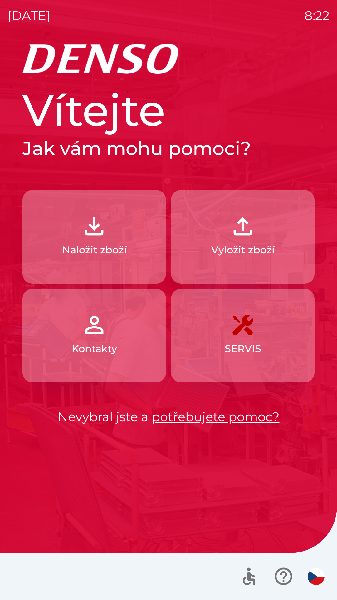 This screenshot has width=337, height=600. Describe the element at coordinates (317, 16) in the screenshot. I see `p: 8:22` at that location.